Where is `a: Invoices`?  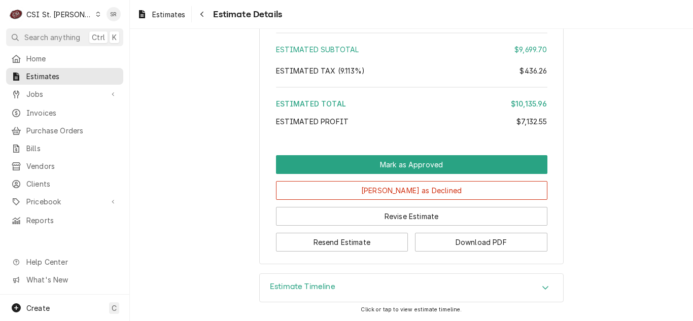
a: Invoices is located at coordinates (64, 113).